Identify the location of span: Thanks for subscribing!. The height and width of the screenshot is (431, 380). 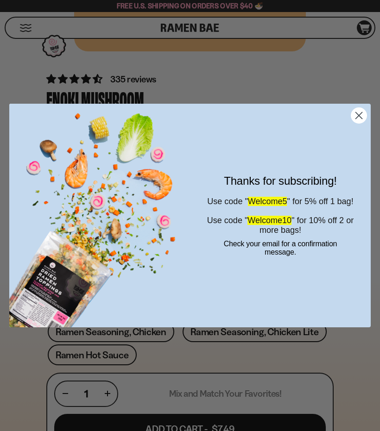
(280, 181).